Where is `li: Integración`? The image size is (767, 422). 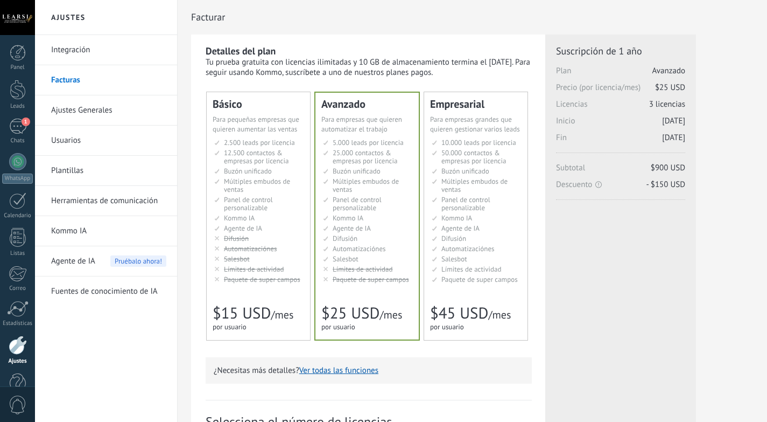 li: Integración is located at coordinates (106, 50).